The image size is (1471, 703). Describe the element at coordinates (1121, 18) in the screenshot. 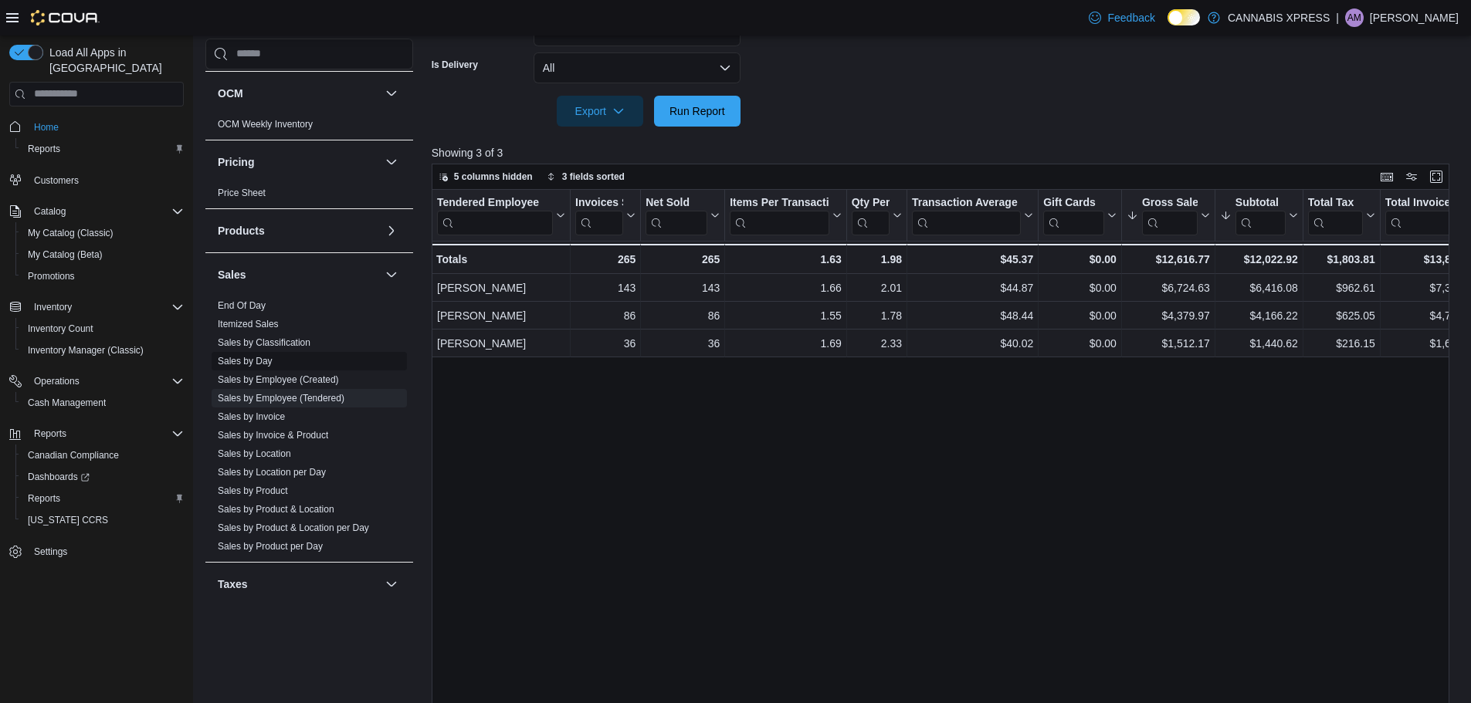

I see `a: Feedback` at that location.